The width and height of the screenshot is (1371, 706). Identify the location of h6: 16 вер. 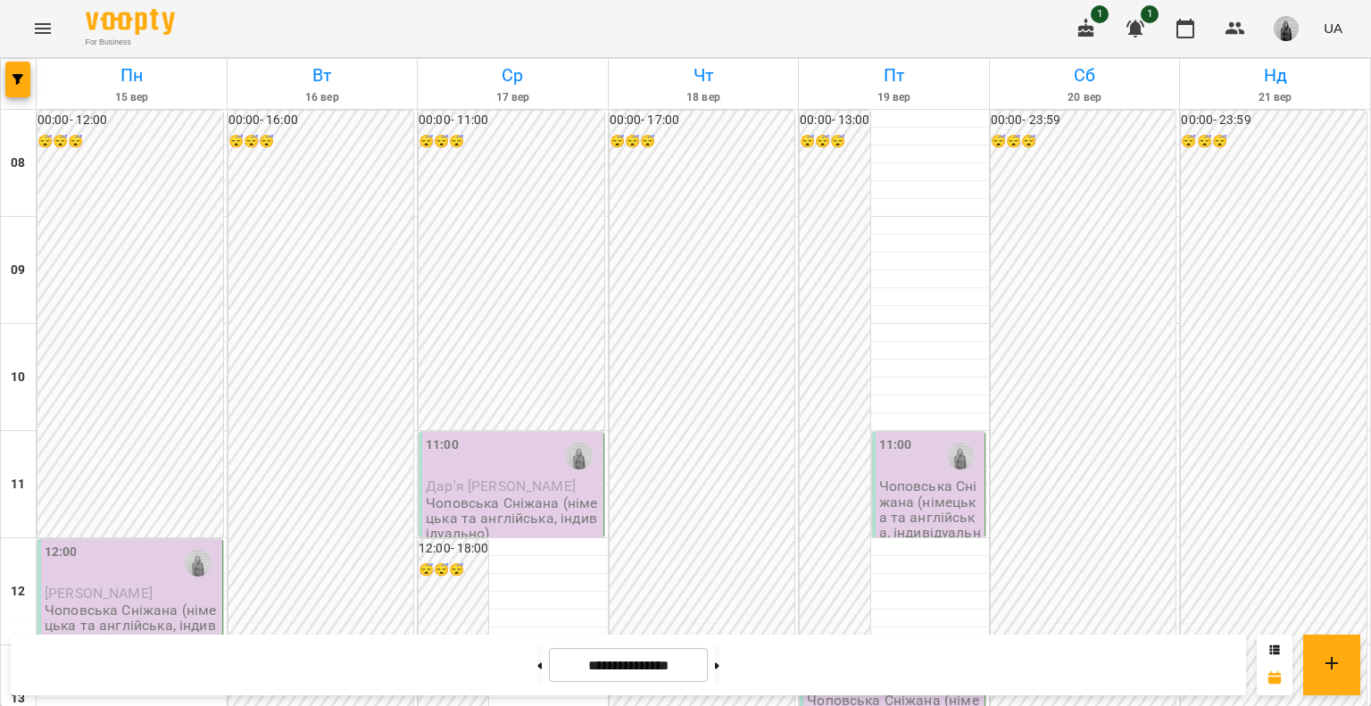
(322, 97).